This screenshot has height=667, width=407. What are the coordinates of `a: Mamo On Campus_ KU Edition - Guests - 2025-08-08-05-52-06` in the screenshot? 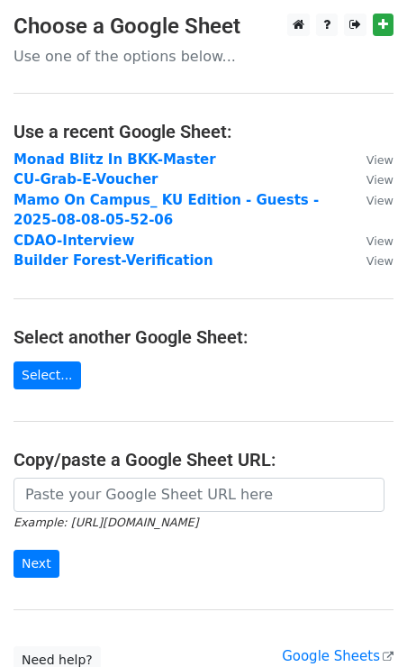 It's located at (166, 210).